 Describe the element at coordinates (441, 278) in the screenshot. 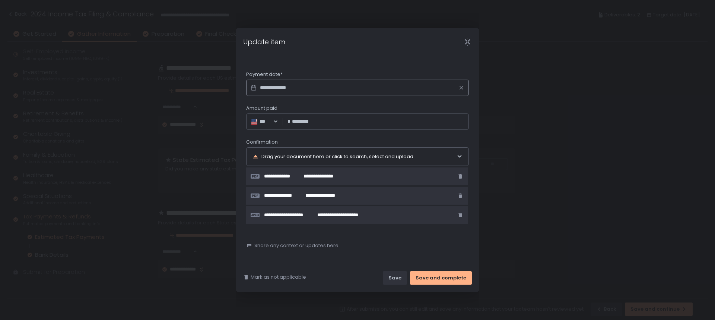

I see `button: Save and complete` at that location.